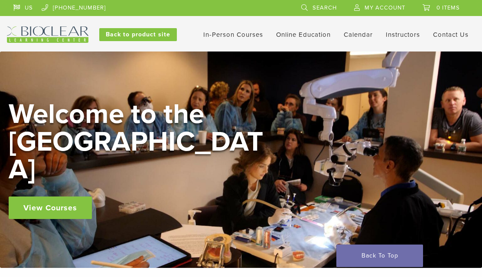  Describe the element at coordinates (303, 35) in the screenshot. I see `a: Online Education` at that location.